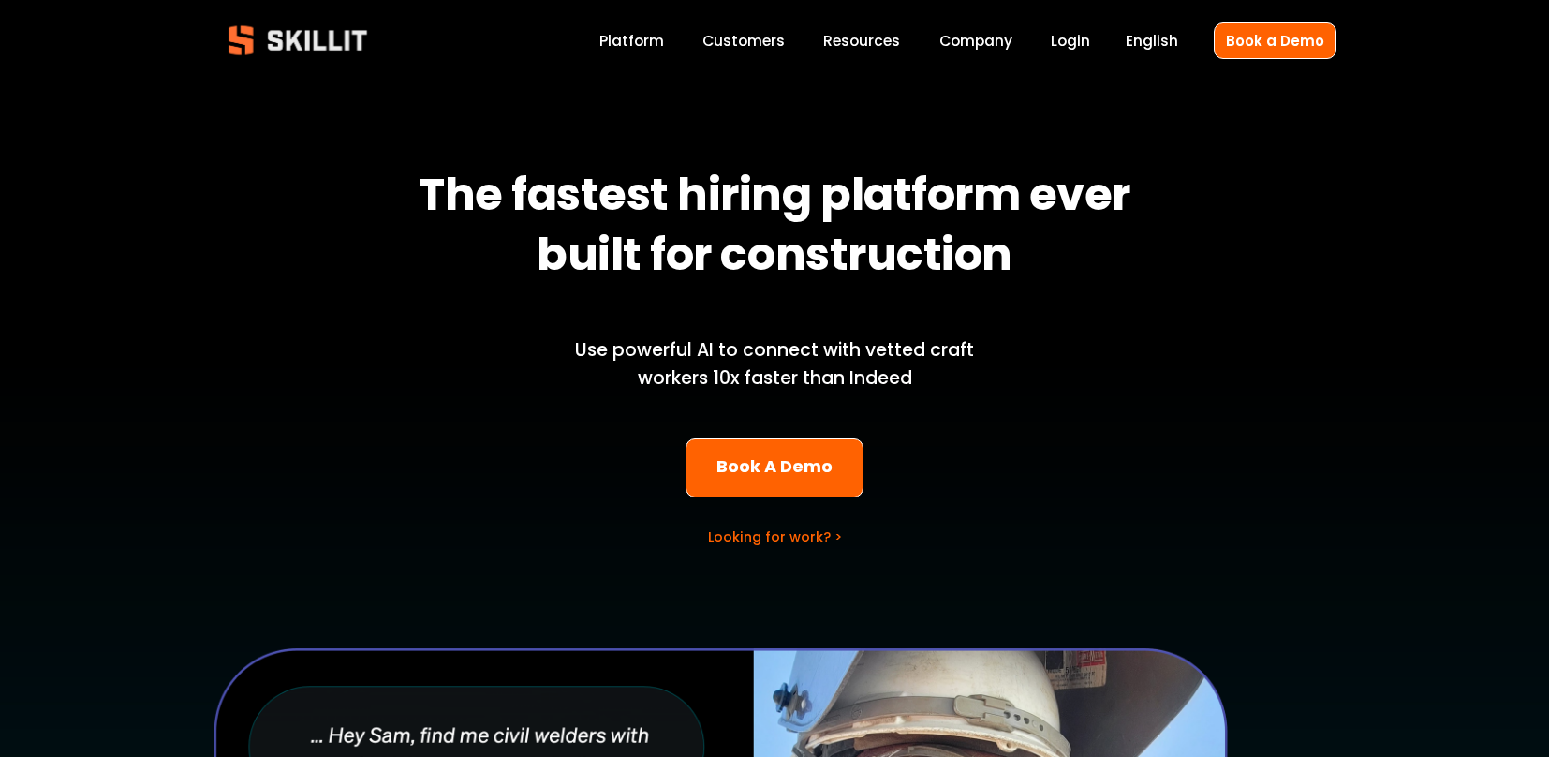 This screenshot has height=757, width=1549. Describe the element at coordinates (1275, 40) in the screenshot. I see `a: Book a Demo` at that location.